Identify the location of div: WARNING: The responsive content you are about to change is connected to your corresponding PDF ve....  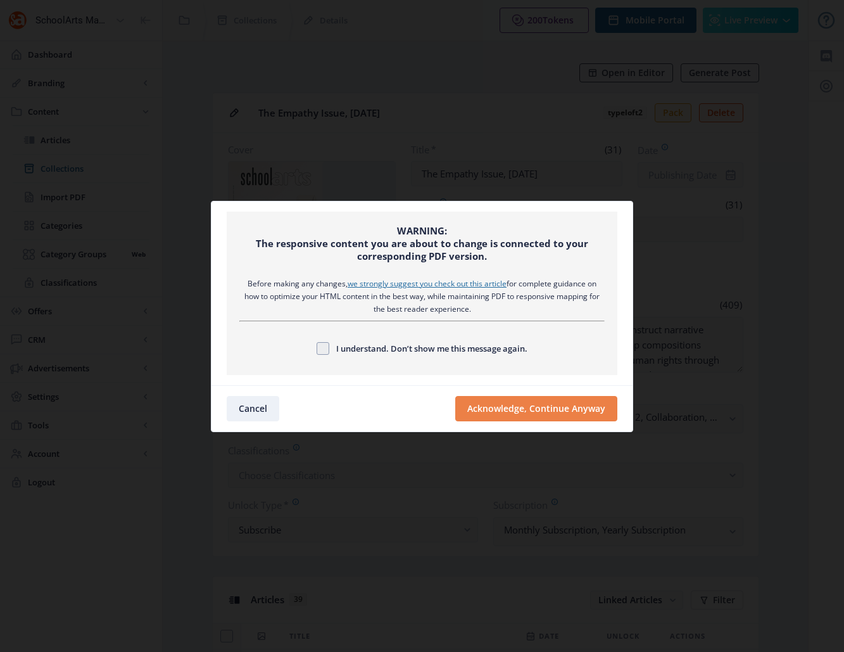
(422, 243).